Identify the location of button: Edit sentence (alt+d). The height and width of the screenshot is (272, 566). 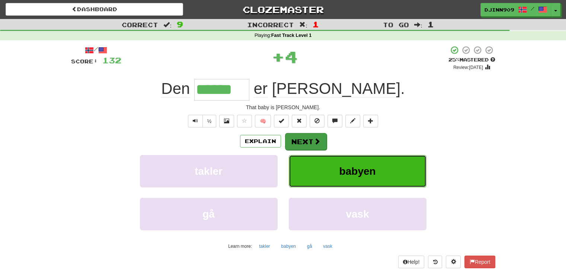
(353, 121).